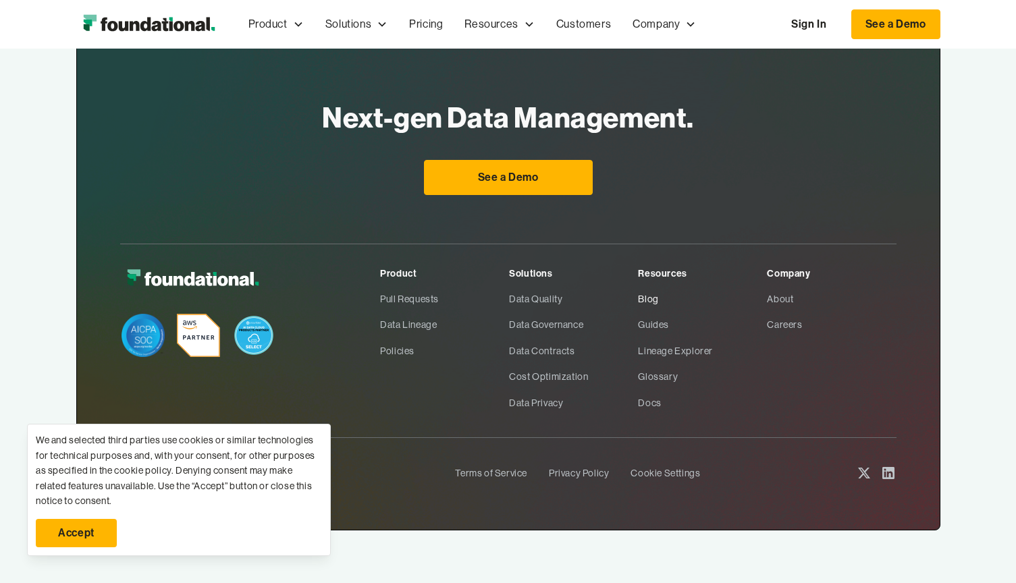  Describe the element at coordinates (578, 473) in the screenshot. I see `a: Privacy Policy` at that location.